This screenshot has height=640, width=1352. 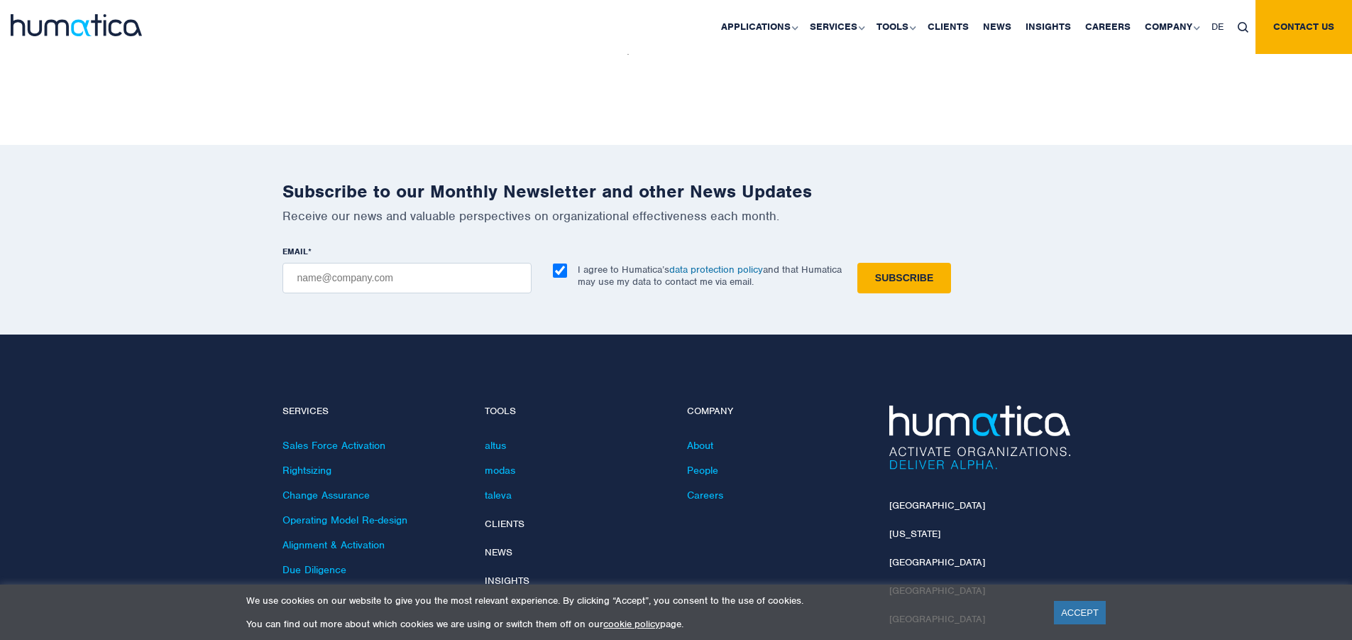 I want to click on a: Insights, so click(x=507, y=580).